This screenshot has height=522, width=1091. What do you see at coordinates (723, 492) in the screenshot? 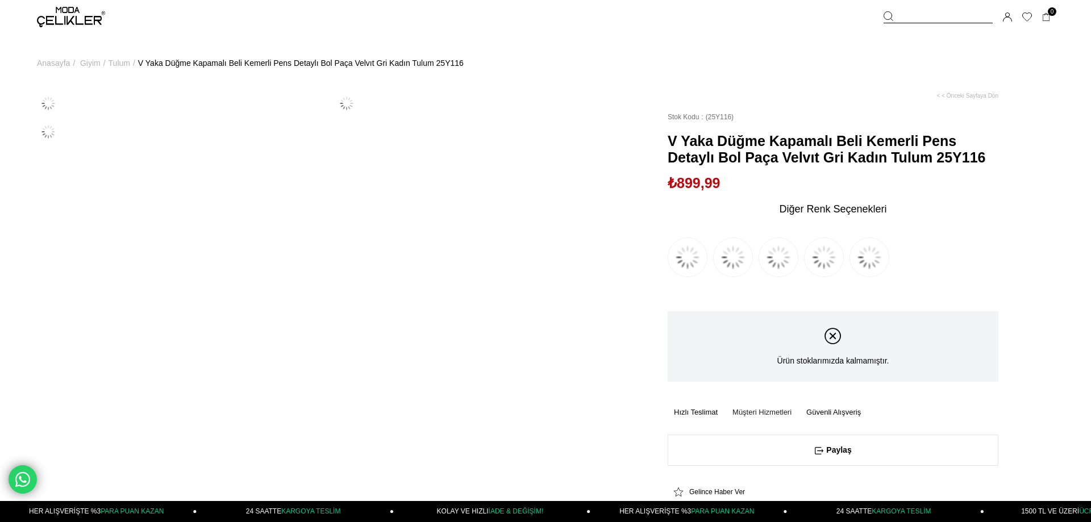
I see `a: Gelince Haber Ver` at bounding box center [723, 492].